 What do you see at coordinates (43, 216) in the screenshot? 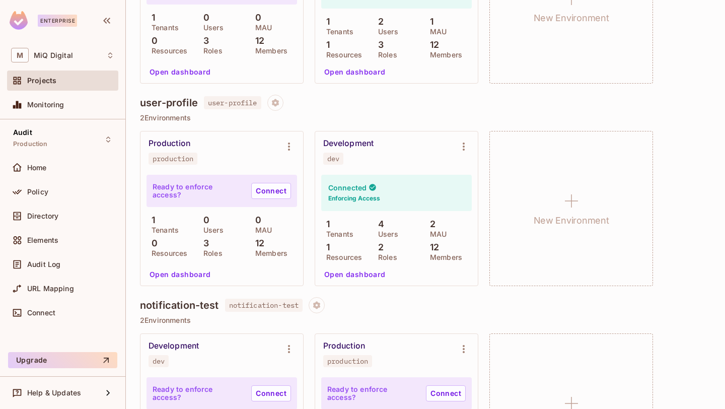
I see `span: Directory` at bounding box center [43, 216].